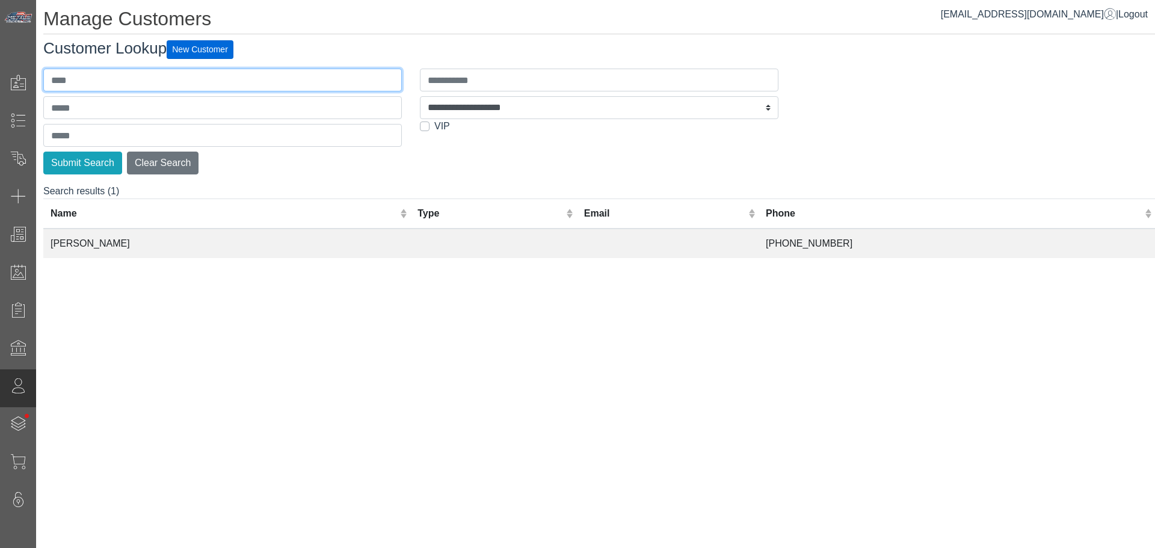 This screenshot has width=1155, height=548. Describe the element at coordinates (224, 214) in the screenshot. I see `div: Name` at that location.